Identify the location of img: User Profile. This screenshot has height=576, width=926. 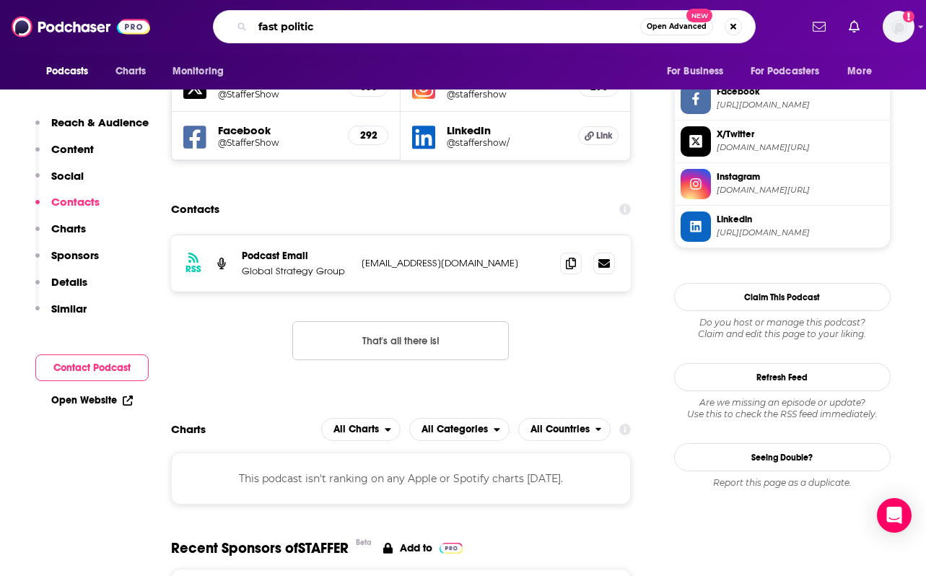
(899, 27).